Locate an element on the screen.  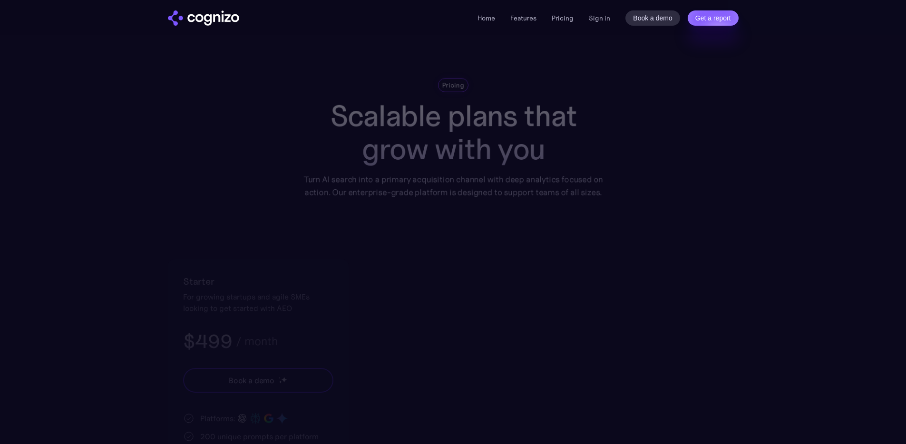
a: Book a demostarstarstar is located at coordinates (258, 380).